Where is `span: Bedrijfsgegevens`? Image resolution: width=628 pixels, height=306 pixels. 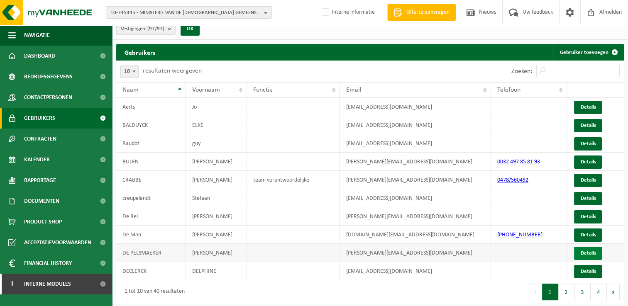 span: Bedrijfsgegevens is located at coordinates (48, 77).